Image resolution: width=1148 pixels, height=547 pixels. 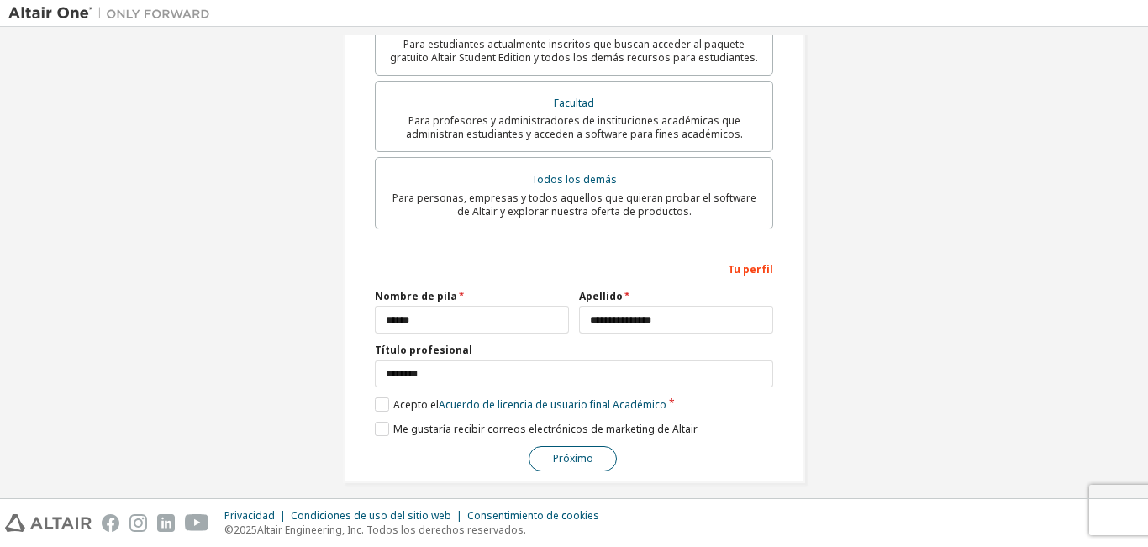 What do you see at coordinates (166, 523) in the screenshot?
I see `img: linkedin.svg` at bounding box center [166, 523].